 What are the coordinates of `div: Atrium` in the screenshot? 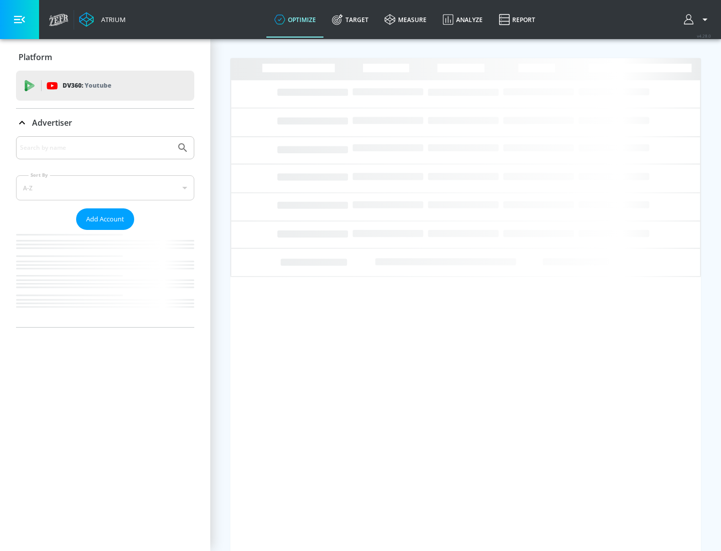 It's located at (111, 20).